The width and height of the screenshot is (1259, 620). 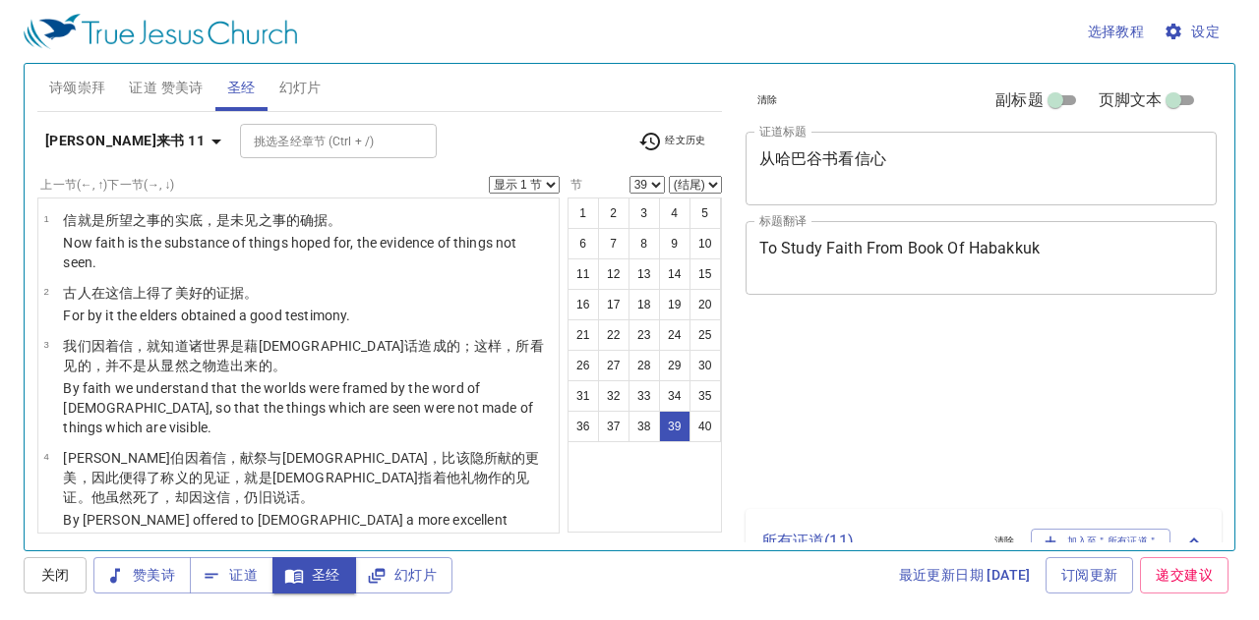 What do you see at coordinates (301, 478) in the screenshot?
I see `wg2378: 更` at bounding box center [301, 478].